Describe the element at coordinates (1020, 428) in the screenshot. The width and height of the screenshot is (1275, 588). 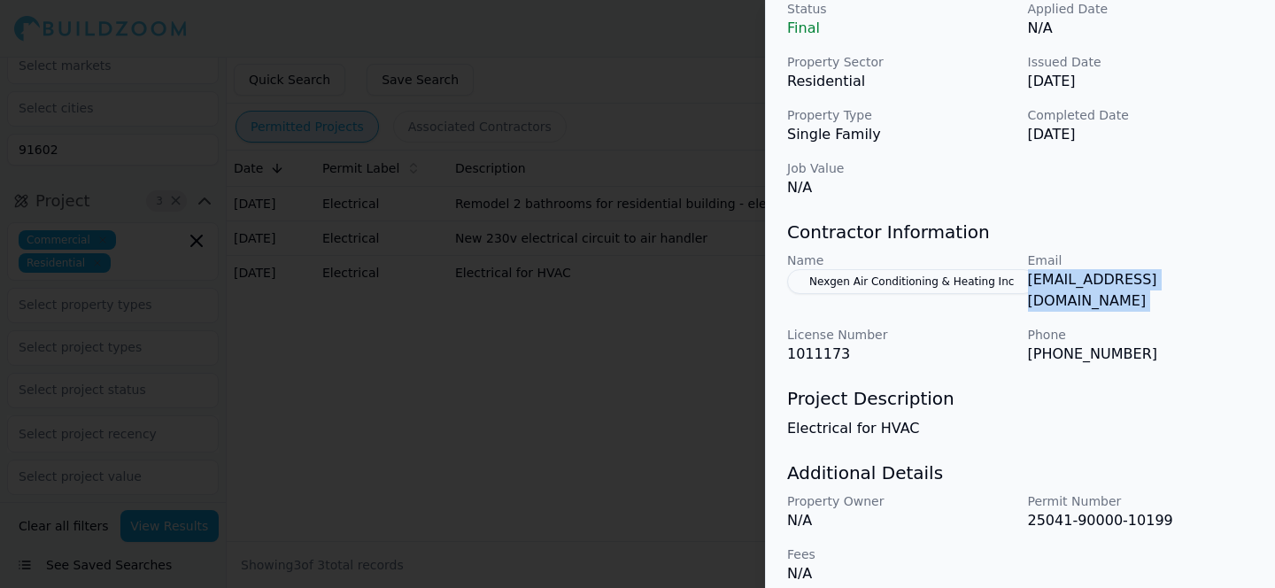
I see `p: Electrical for HVAC` at that location.